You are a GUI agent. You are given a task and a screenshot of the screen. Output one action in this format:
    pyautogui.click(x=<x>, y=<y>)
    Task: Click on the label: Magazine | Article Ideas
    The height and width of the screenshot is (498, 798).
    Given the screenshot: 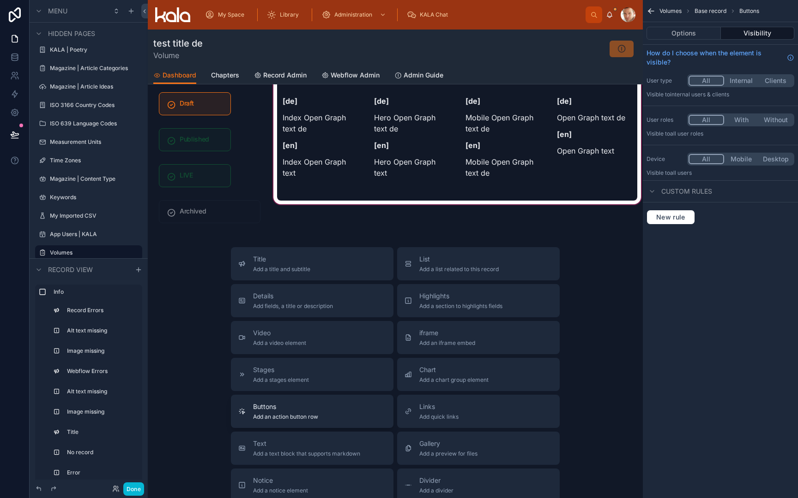 What is the action you would take?
    pyautogui.click(x=95, y=87)
    